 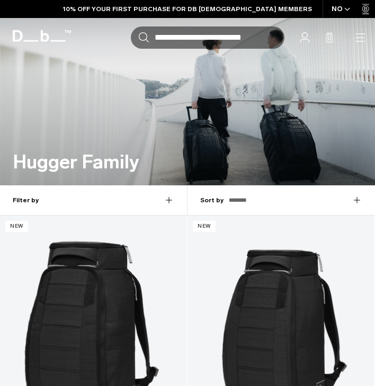 What do you see at coordinates (25, 200) in the screenshot?
I see `strong: Filter by` at bounding box center [25, 200].